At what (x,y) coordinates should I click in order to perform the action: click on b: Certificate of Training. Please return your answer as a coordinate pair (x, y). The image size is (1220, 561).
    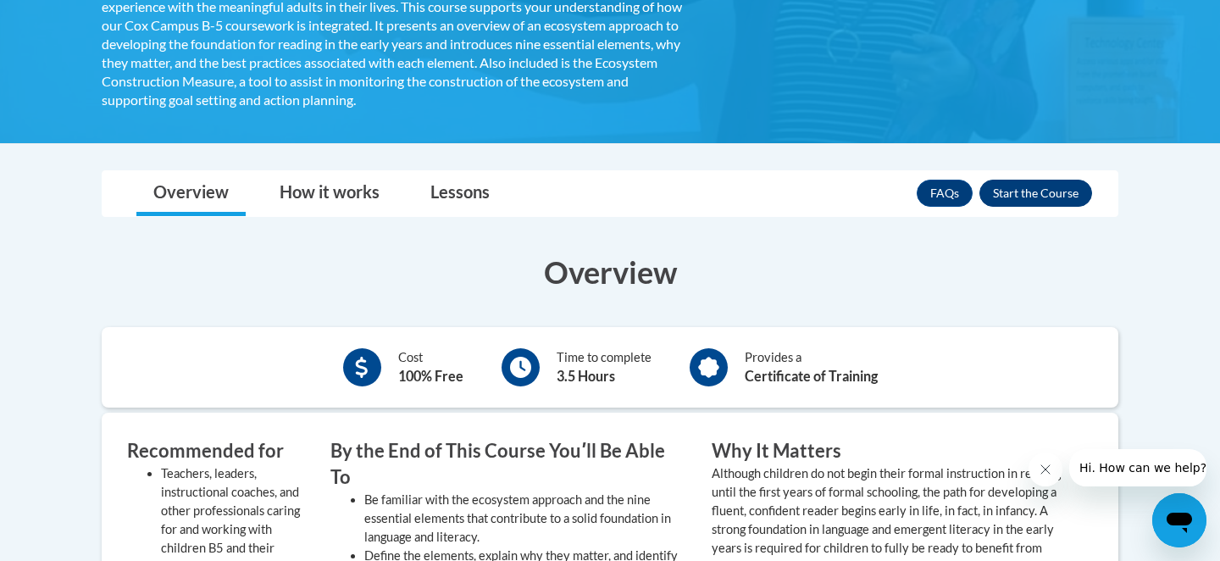
    Looking at the image, I should click on (811, 375).